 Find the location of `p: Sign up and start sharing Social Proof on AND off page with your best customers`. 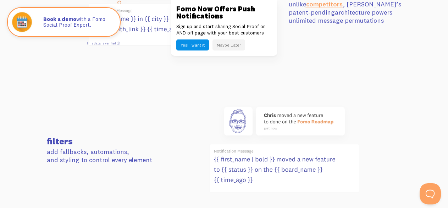

p: Sign up and start sharing Social Proof on AND off page with your best customers is located at coordinates (224, 29).